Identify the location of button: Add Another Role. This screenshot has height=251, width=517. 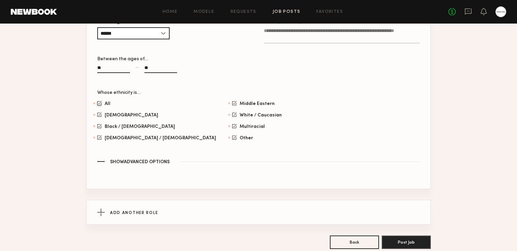
(258, 212).